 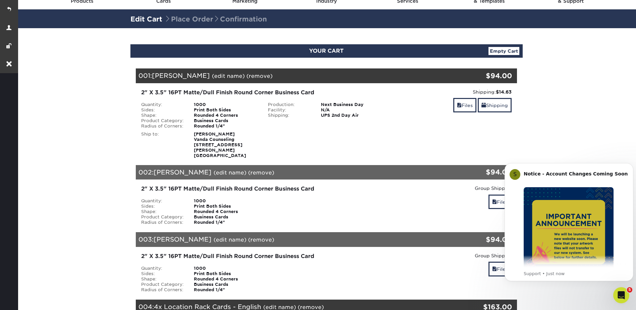 I want to click on a: Edit Cart, so click(x=146, y=19).